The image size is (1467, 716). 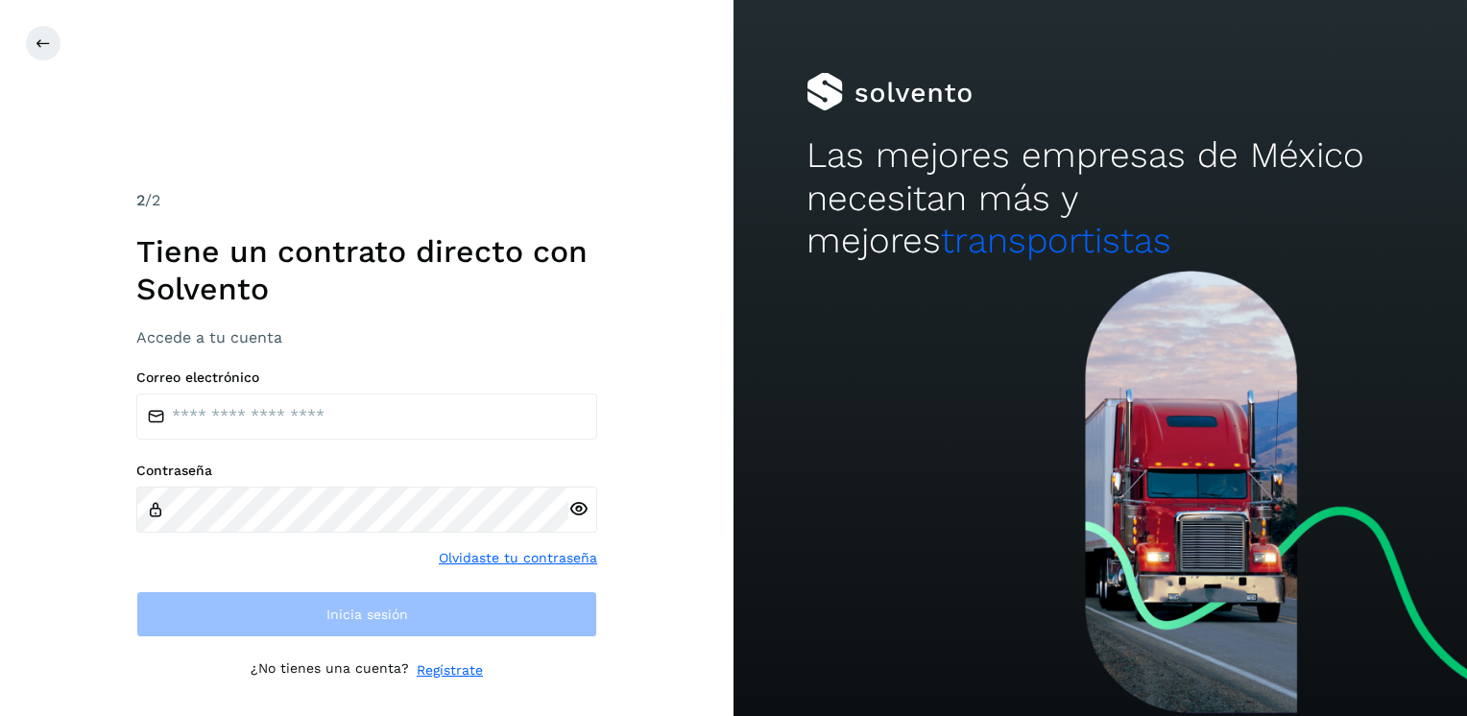 I want to click on span: transportistas, so click(x=1056, y=240).